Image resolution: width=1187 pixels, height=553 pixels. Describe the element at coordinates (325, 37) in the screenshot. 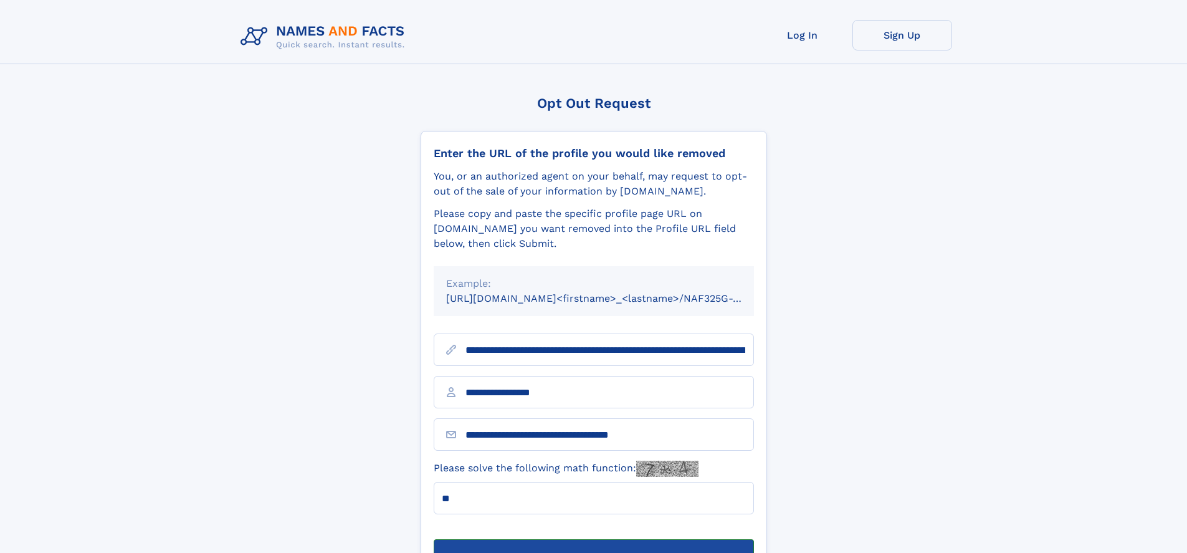

I see `img: Logo Names and Facts` at that location.